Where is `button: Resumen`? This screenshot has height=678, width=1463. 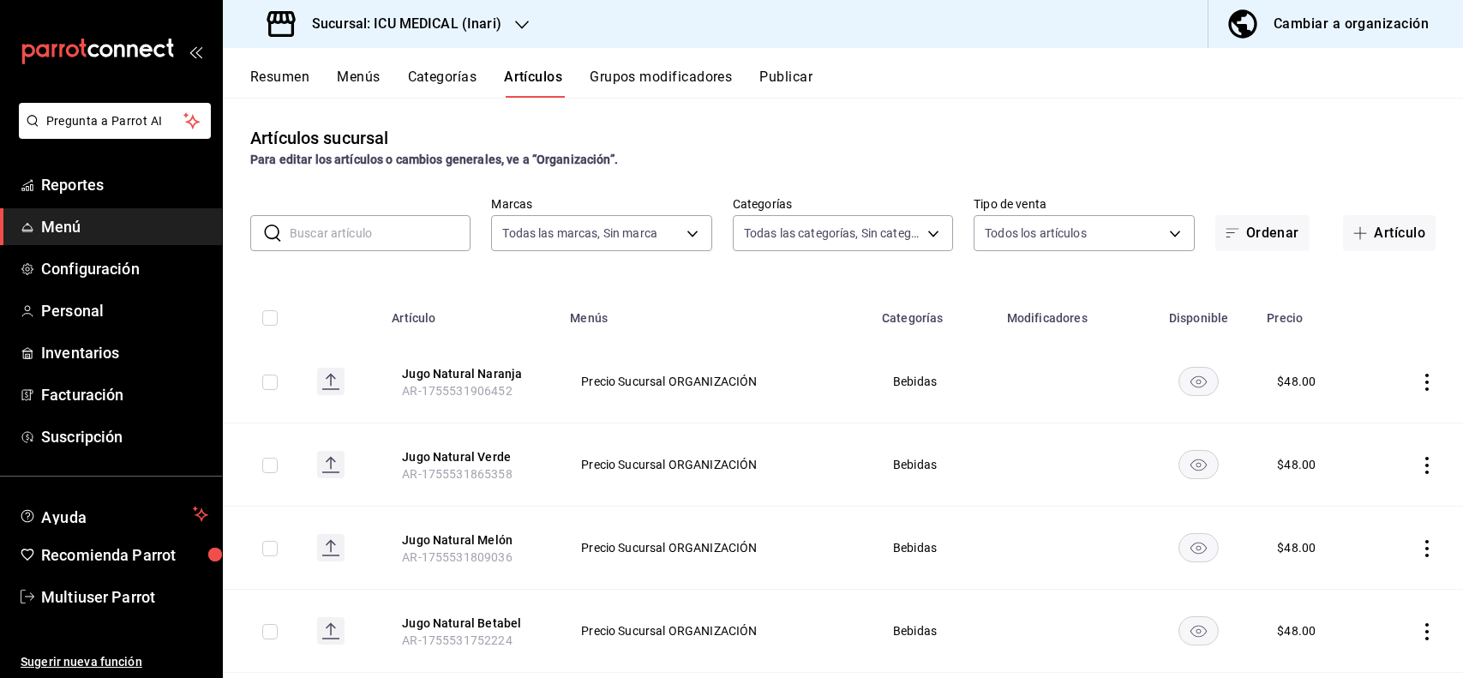 button: Resumen is located at coordinates (279, 83).